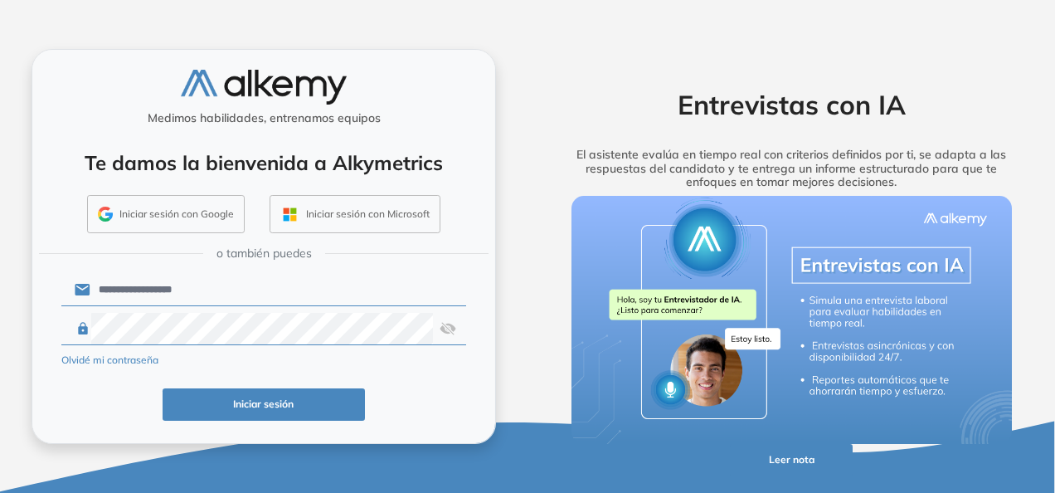  Describe the element at coordinates (264, 118) in the screenshot. I see `h5: Medimos habilidades, entrenamos equipos` at that location.